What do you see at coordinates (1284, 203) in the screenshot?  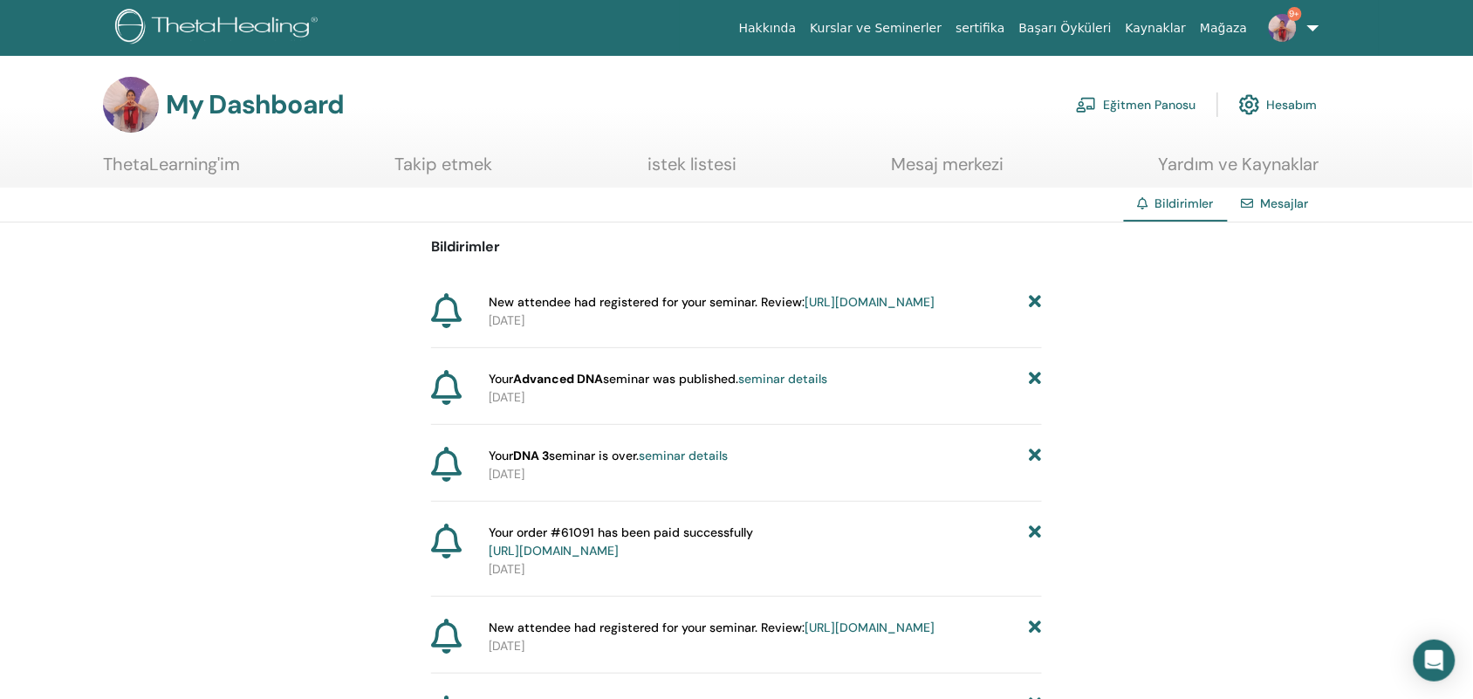 I see `a: Mesajlar` at bounding box center [1284, 203].